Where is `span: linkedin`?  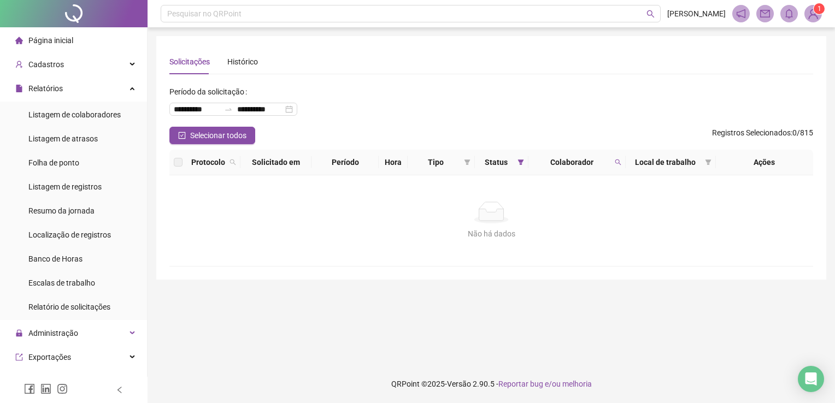
span: linkedin is located at coordinates (46, 389).